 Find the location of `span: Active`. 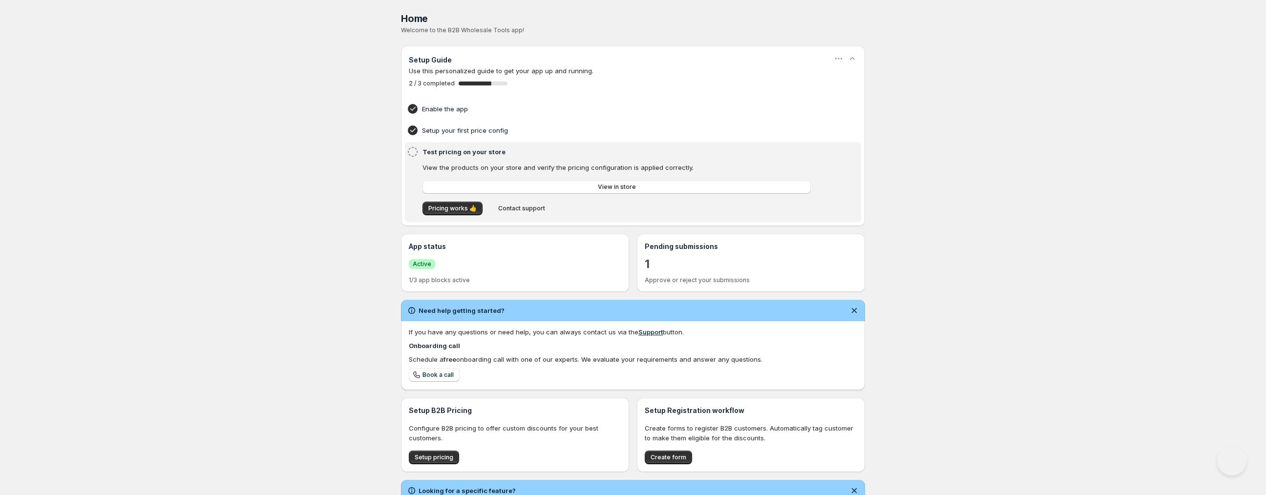

span: Active is located at coordinates (422, 264).